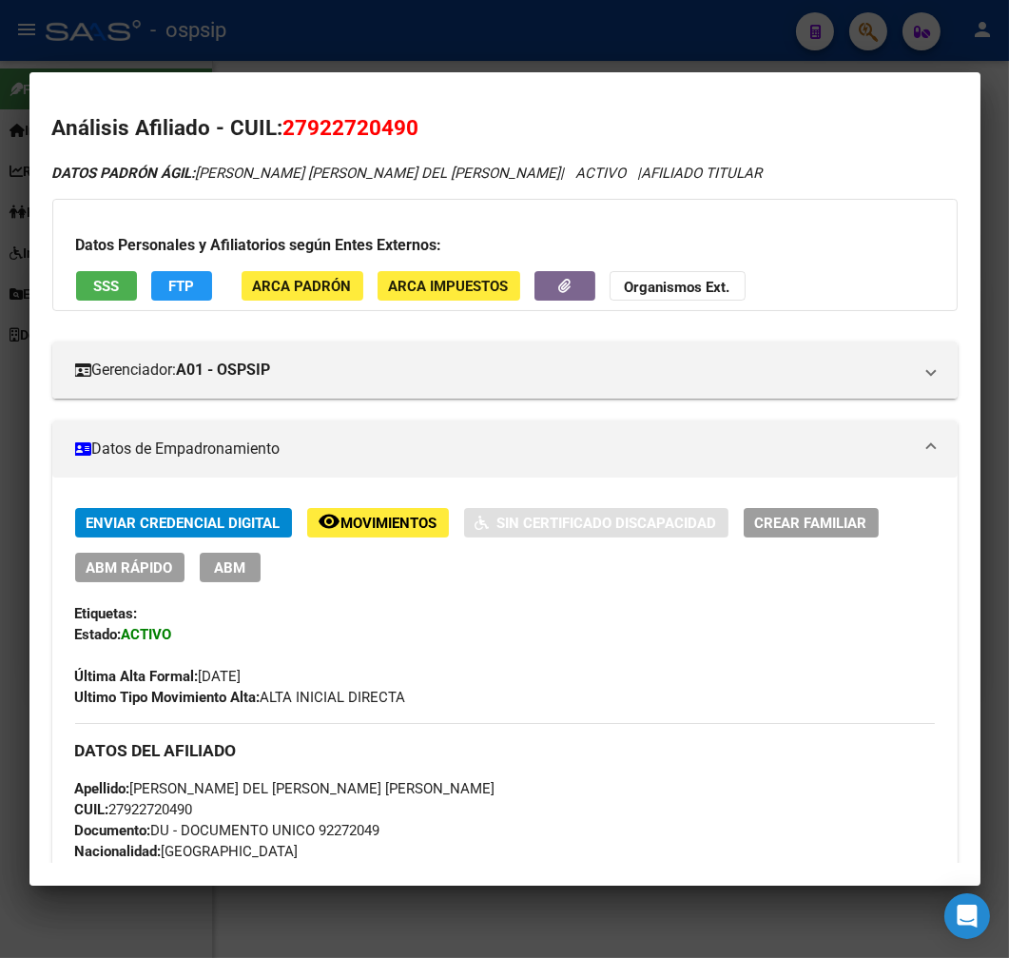 Image resolution: width=1009 pixels, height=958 pixels. I want to click on i: | ACTIVO |, so click(407, 173).